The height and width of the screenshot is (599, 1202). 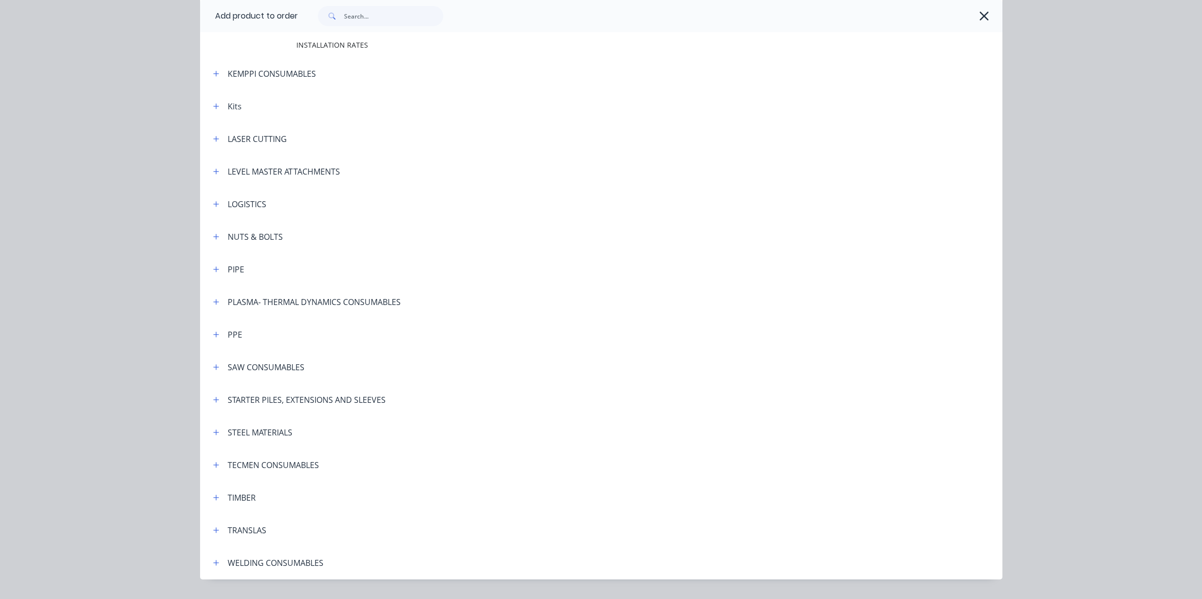 What do you see at coordinates (255, 237) in the screenshot?
I see `div: NUTS & BOLTS` at bounding box center [255, 237].